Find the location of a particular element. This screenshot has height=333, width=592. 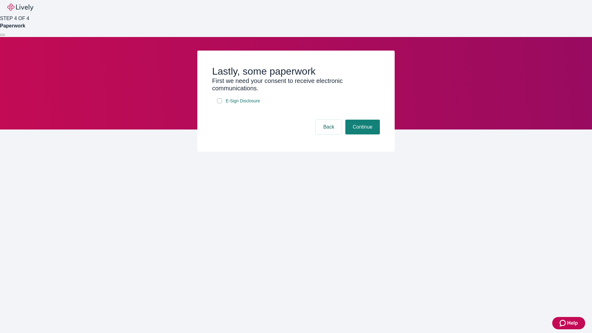

svg: Zendesk support icon is located at coordinates (563, 323).